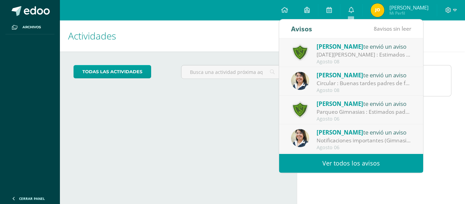 This screenshot has height=204, width=465. What do you see at coordinates (393, 29) in the screenshot?
I see `span: avisos sin leer` at bounding box center [393, 29].